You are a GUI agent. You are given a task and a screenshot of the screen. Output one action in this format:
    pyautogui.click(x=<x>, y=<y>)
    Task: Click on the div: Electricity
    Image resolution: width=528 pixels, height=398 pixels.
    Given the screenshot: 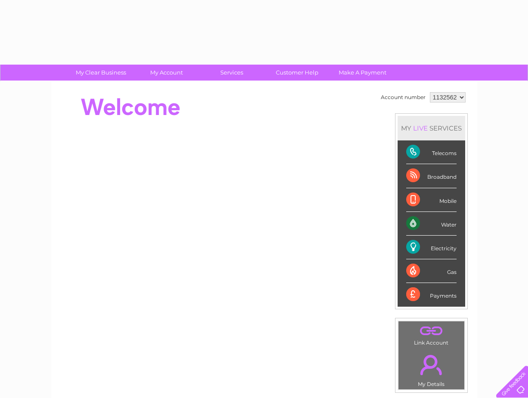 What is the action you would take?
    pyautogui.click(x=431, y=247)
    